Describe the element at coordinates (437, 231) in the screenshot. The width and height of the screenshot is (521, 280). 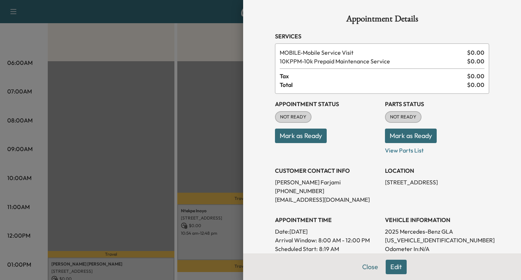
I see `p: 2025 Mercedes-Benz GLA` at that location.